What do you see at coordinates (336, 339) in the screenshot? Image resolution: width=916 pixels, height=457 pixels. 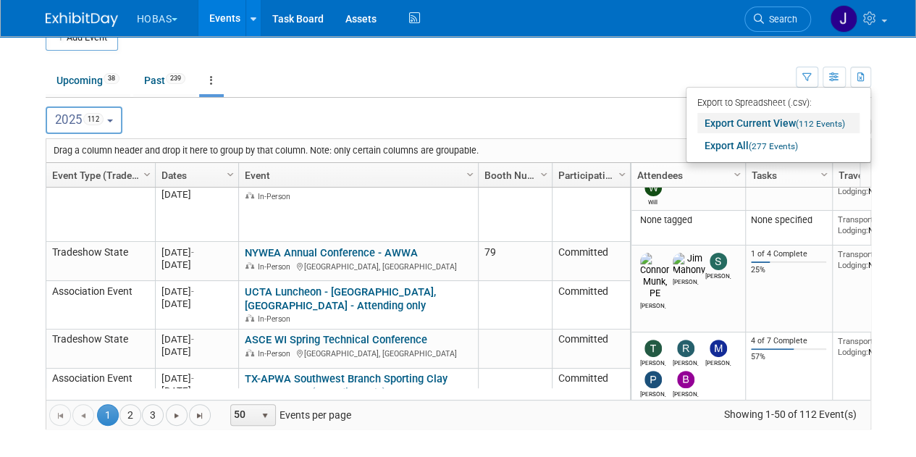 I see `a: ASCE WI Spring Technical Conference` at bounding box center [336, 339].